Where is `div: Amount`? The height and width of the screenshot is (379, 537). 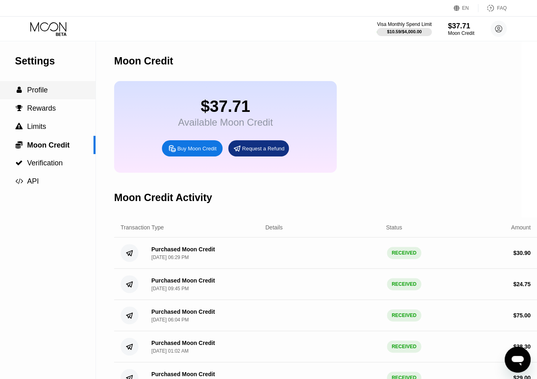 div: Amount is located at coordinates (521, 227).